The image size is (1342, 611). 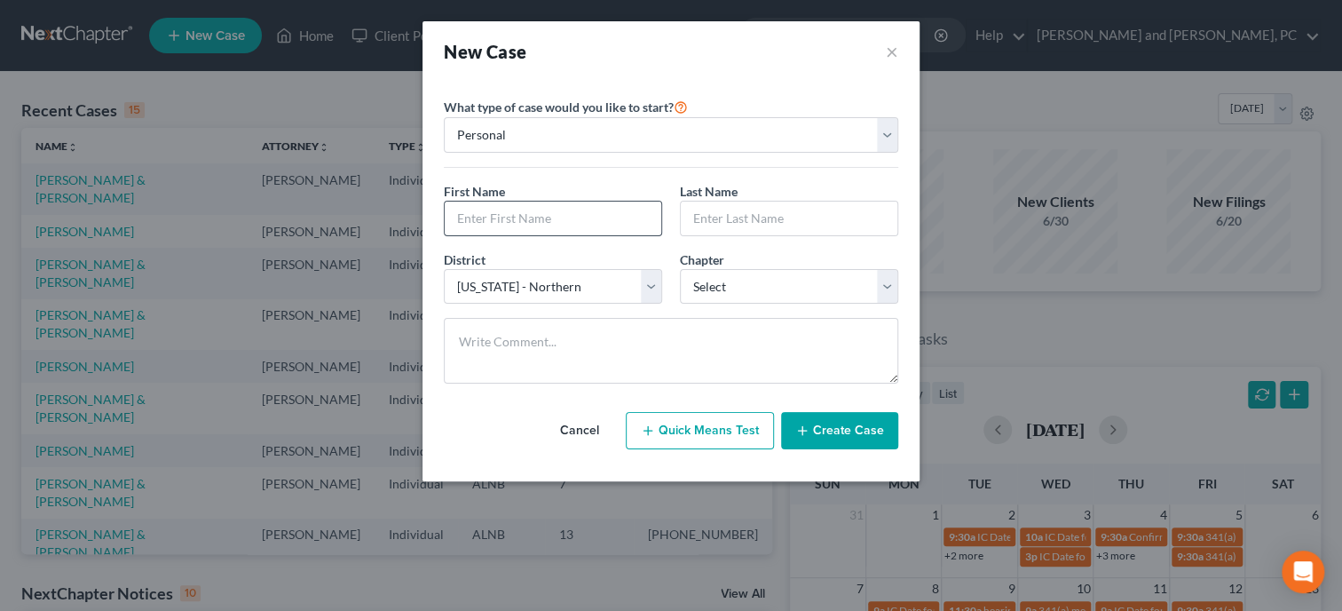 I want to click on label: What type of case would you like to start?, so click(x=565, y=106).